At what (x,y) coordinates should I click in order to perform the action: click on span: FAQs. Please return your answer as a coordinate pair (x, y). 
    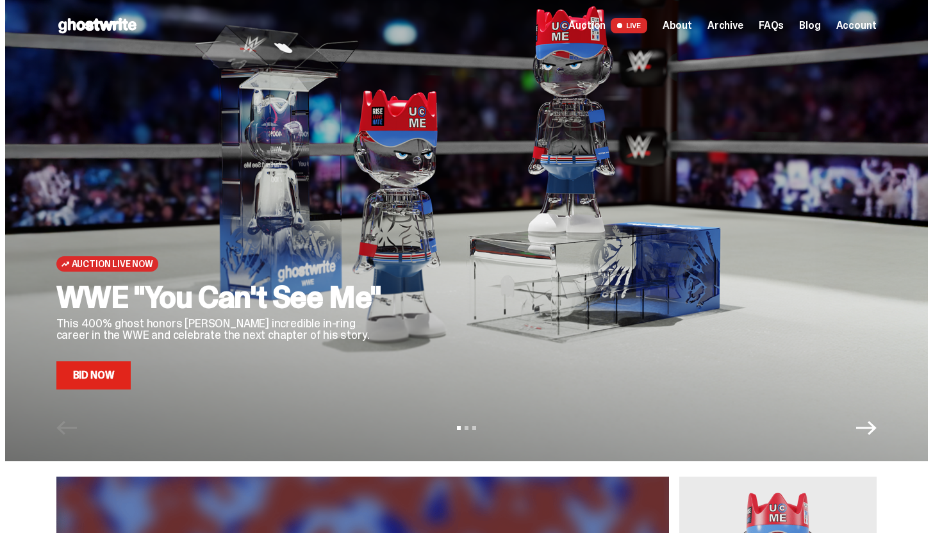
    Looking at the image, I should click on (771, 26).